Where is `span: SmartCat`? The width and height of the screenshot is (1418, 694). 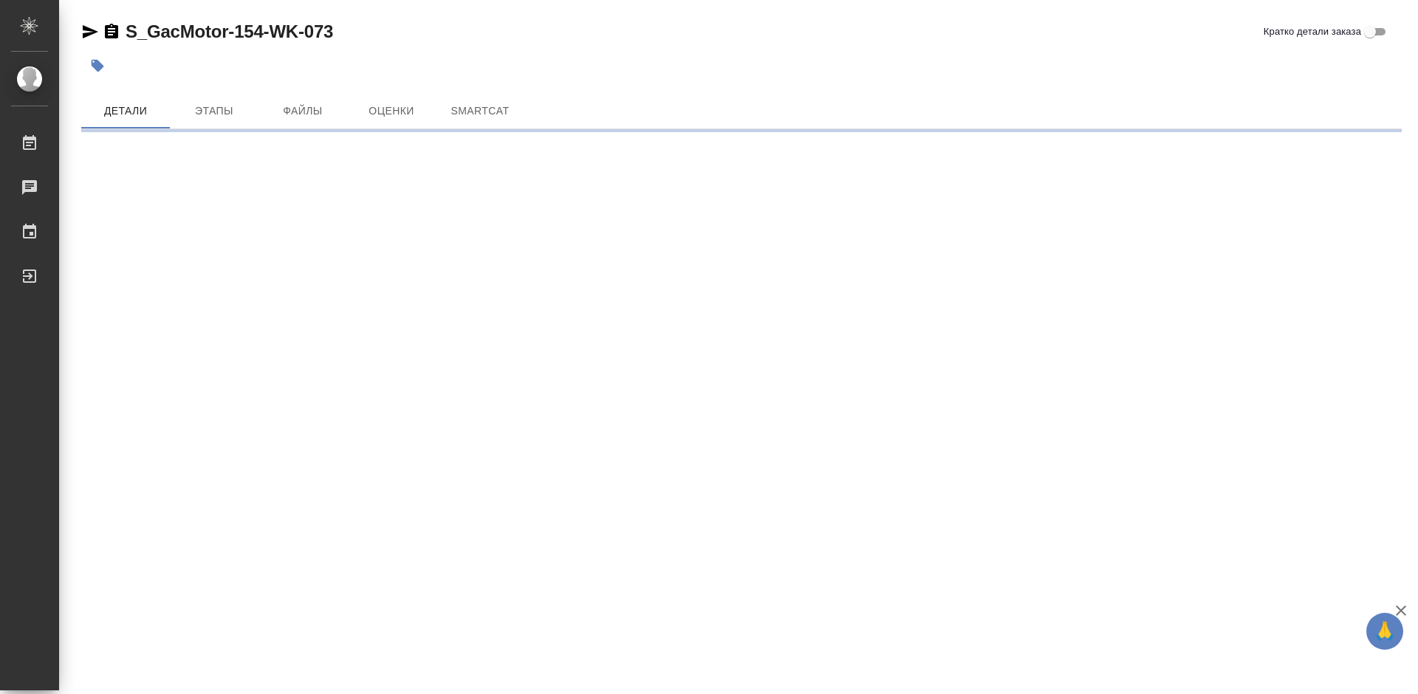 span: SmartCat is located at coordinates (480, 111).